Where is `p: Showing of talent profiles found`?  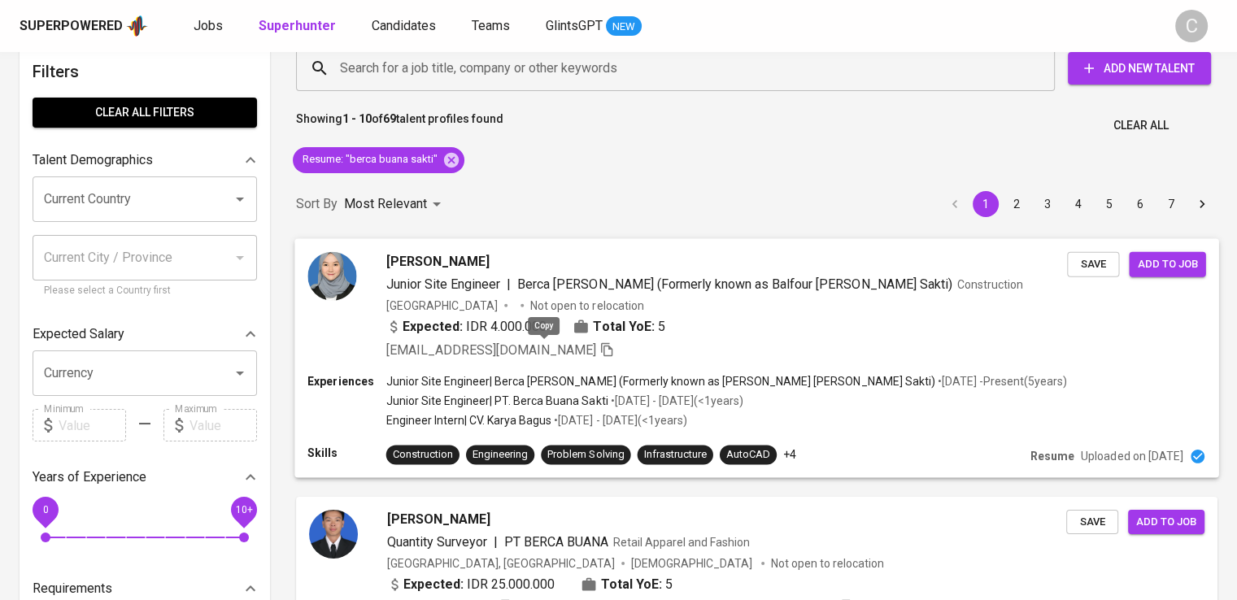 p: Showing of talent profiles found is located at coordinates (399, 125).